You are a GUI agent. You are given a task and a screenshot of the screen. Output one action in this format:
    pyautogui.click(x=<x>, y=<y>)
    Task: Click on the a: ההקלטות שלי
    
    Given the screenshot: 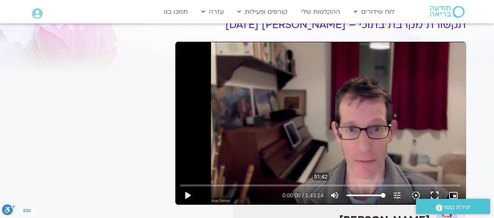 What is the action you would take?
    pyautogui.click(x=321, y=12)
    